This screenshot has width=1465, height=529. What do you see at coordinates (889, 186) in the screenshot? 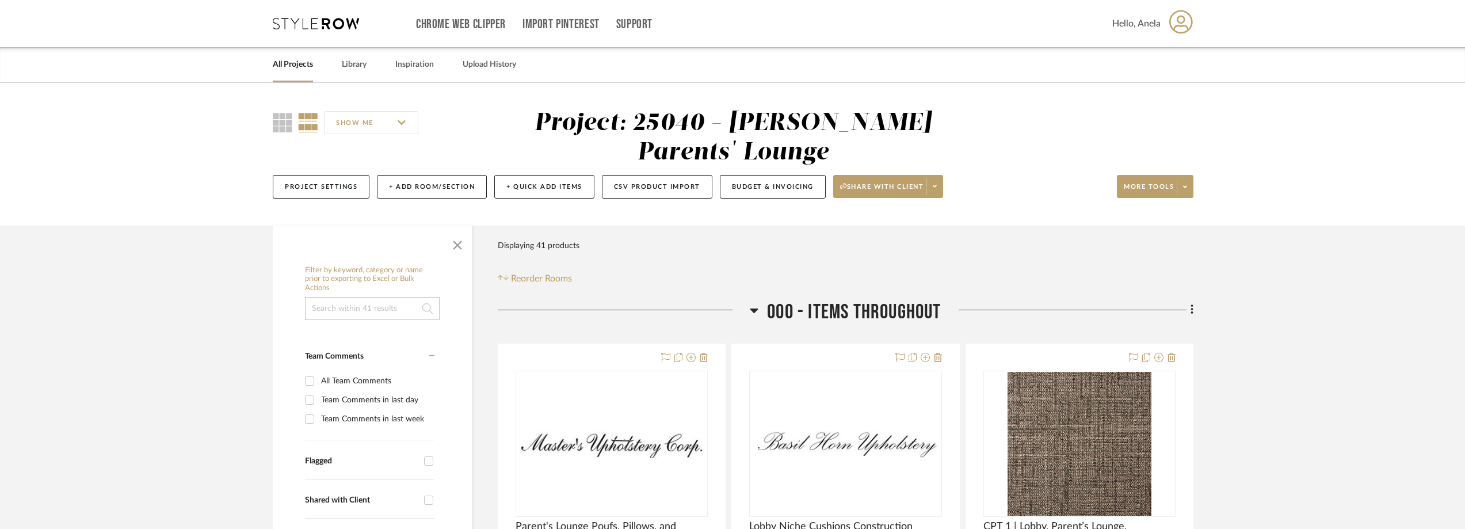
I see `button: Share with client` at bounding box center [889, 186].